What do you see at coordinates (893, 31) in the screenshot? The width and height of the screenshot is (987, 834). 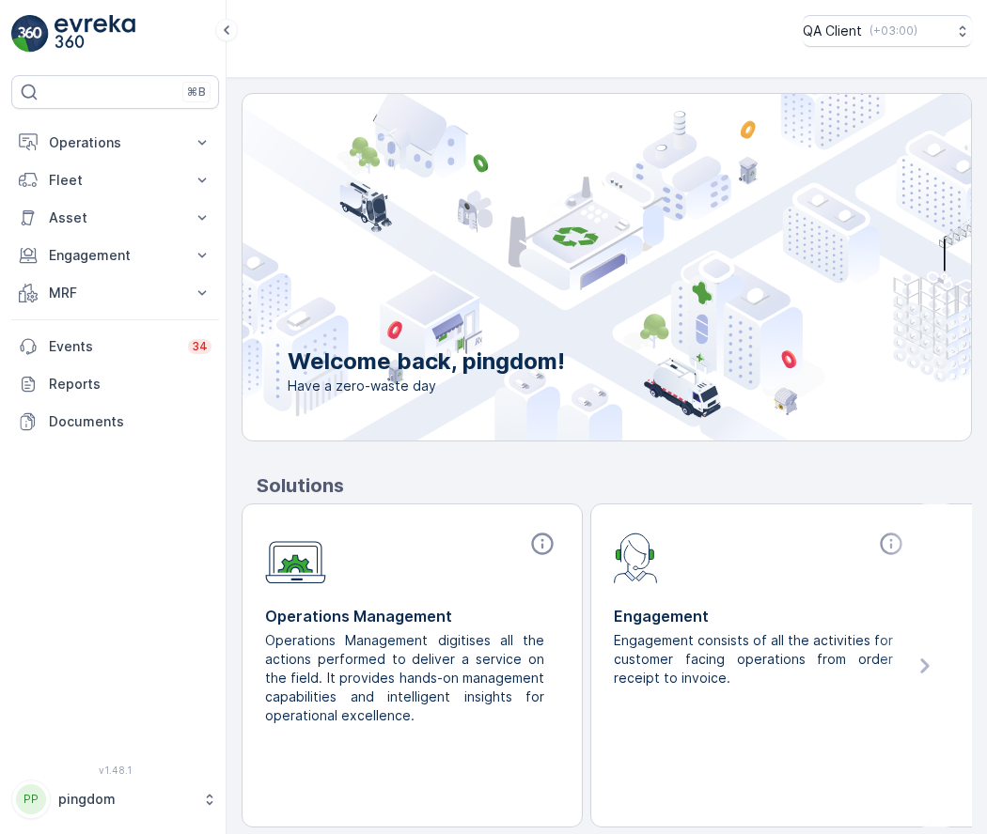 I see `p: ( +03:00 )` at bounding box center [893, 31].